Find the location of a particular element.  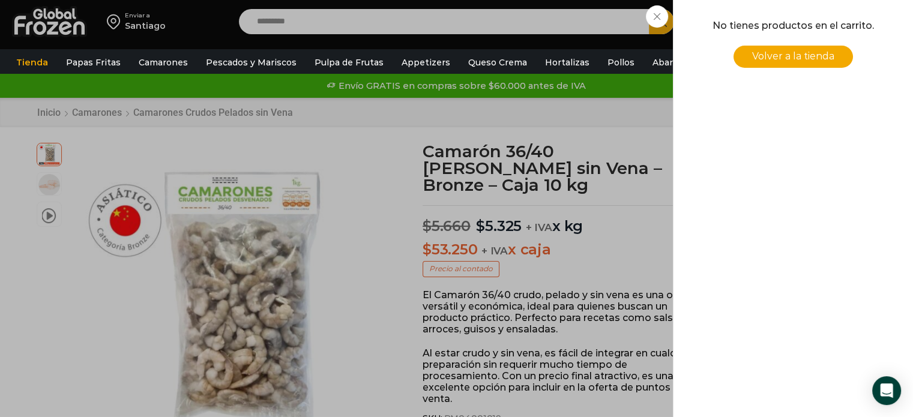

a: Hortalizas is located at coordinates (567, 62).